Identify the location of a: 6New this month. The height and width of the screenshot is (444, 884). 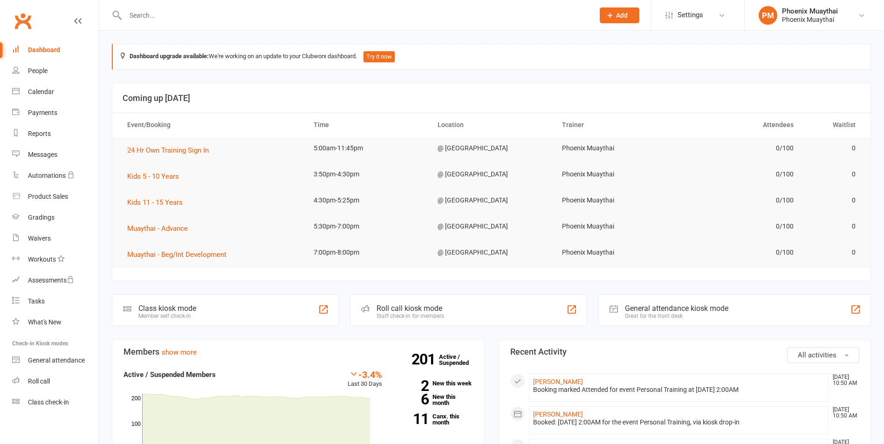
(434, 400).